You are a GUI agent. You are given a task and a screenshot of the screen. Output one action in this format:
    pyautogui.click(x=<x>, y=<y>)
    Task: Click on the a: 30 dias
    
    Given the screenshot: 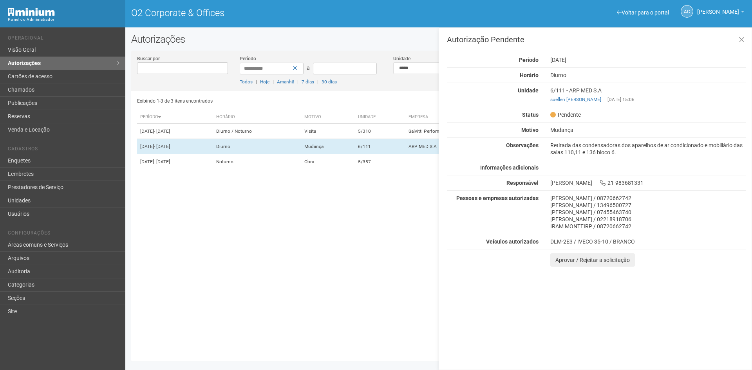 What is the action you would take?
    pyautogui.click(x=329, y=82)
    